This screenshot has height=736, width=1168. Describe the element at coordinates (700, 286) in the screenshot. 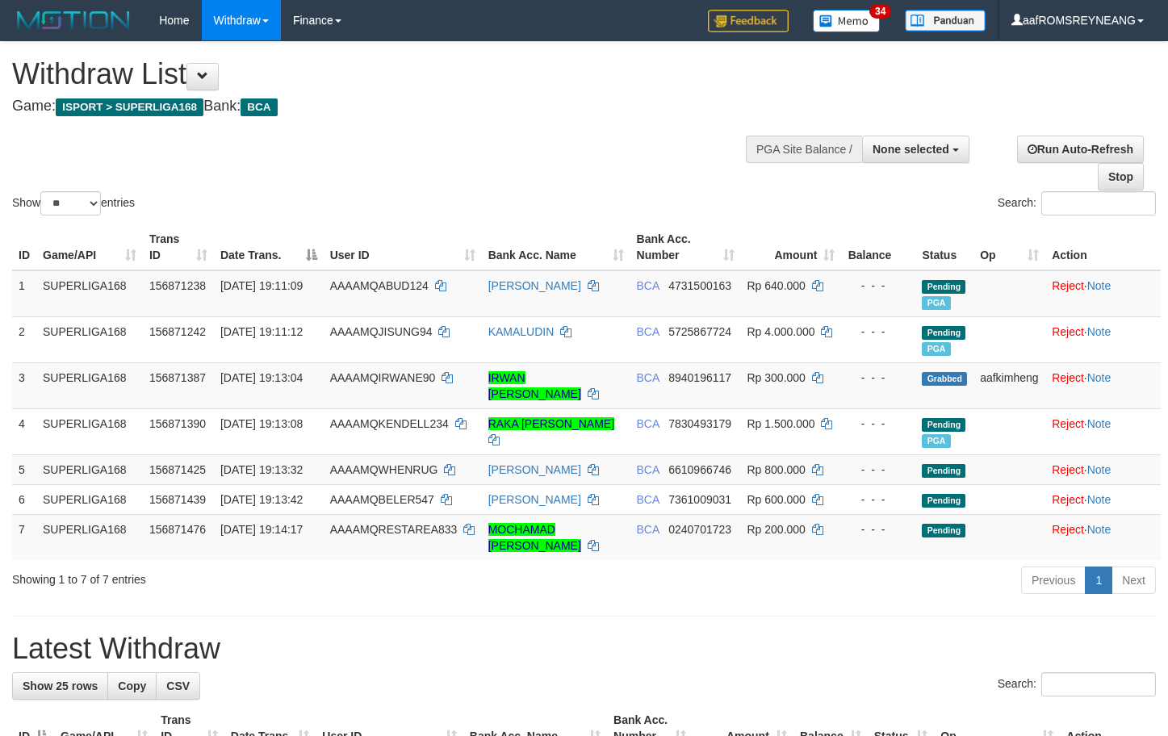

I see `span: Copy 4731500163 to clipboard` at that location.